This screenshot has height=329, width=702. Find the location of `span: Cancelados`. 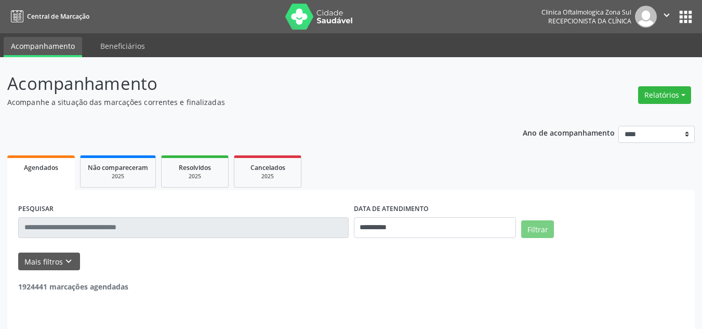

span: Cancelados is located at coordinates (268, 167).